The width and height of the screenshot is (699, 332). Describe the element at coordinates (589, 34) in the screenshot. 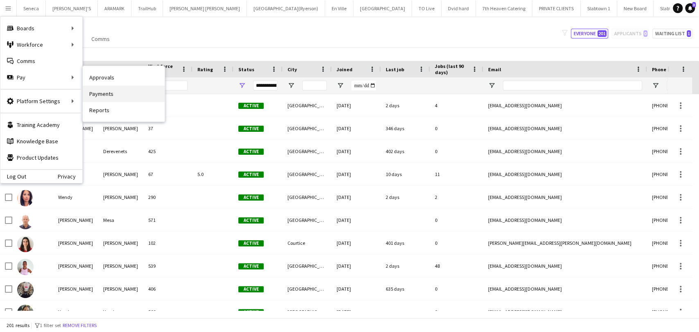

I see `button: Everyone201` at that location.